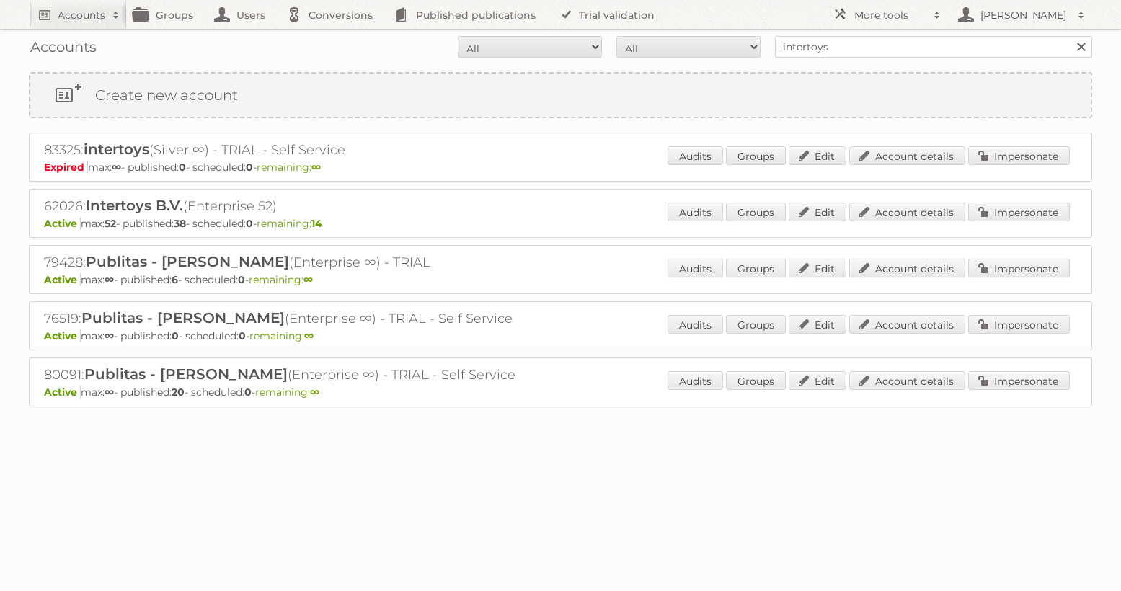 The image size is (1121, 591). Describe the element at coordinates (110, 223) in the screenshot. I see `strong: 52` at that location.